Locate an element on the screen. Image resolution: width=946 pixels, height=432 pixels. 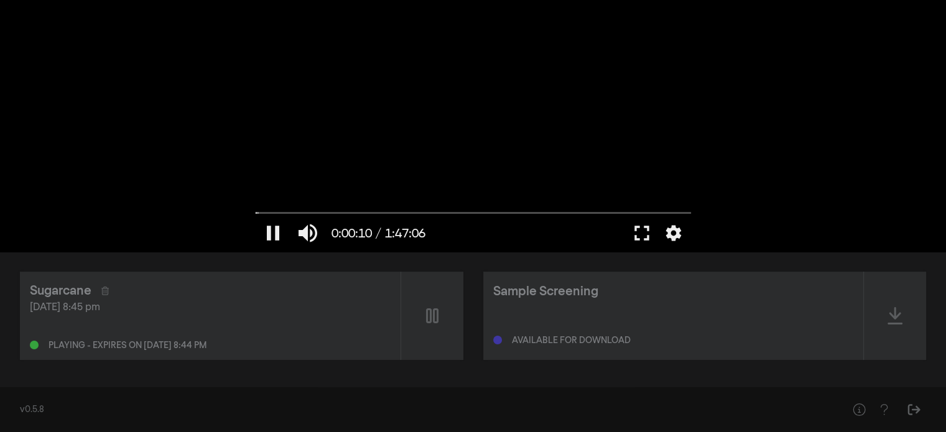
div: v0.5.8 is located at coordinates (421, 410).